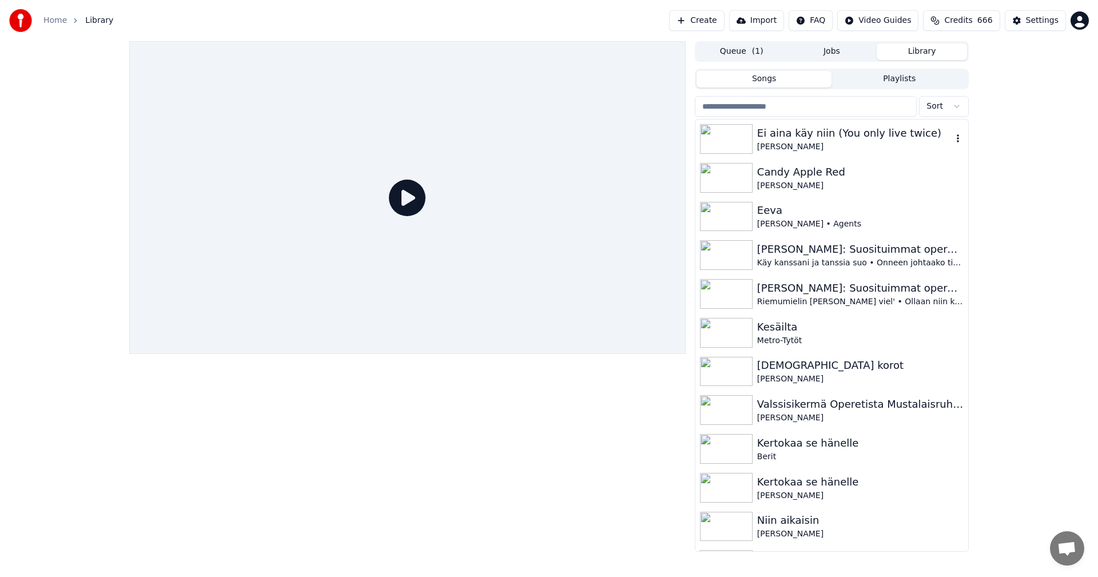 The image size is (1098, 577). Describe the element at coordinates (832, 51) in the screenshot. I see `button: Jobs` at that location.